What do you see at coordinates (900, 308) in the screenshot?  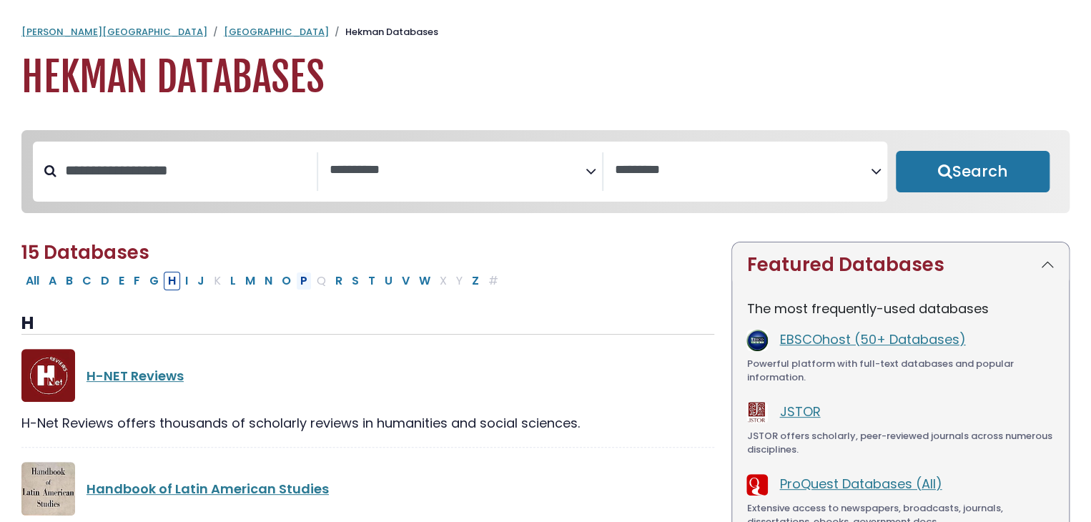 I see `p: The most frequently-used databases` at bounding box center [900, 308].